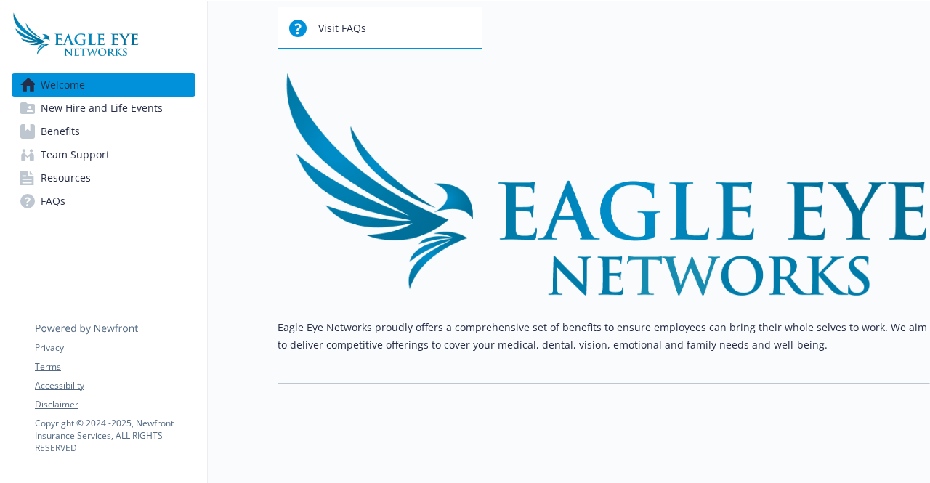 The width and height of the screenshot is (930, 483). What do you see at coordinates (103, 178) in the screenshot?
I see `a: Resources` at bounding box center [103, 178].